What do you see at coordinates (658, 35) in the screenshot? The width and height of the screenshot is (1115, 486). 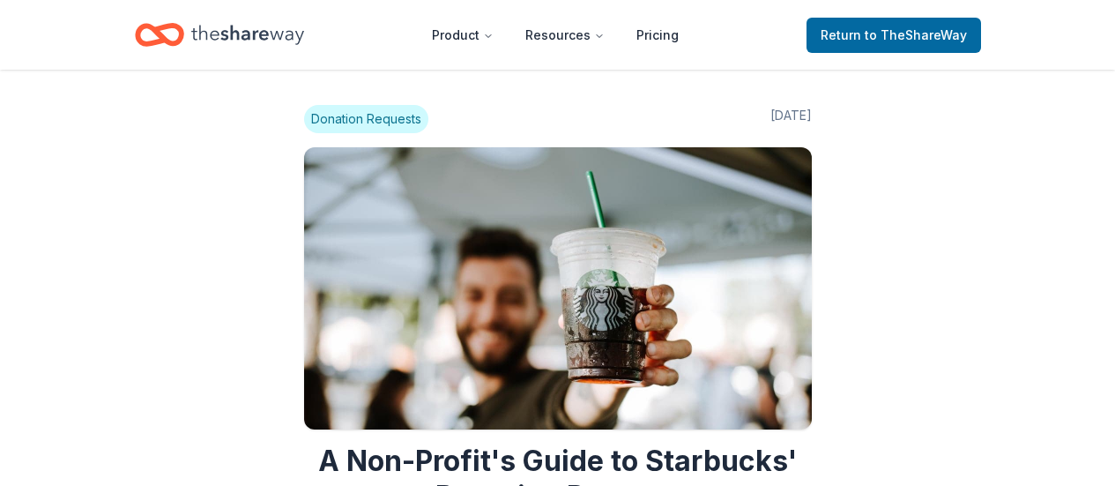 I see `a: Pricing` at bounding box center [658, 35].